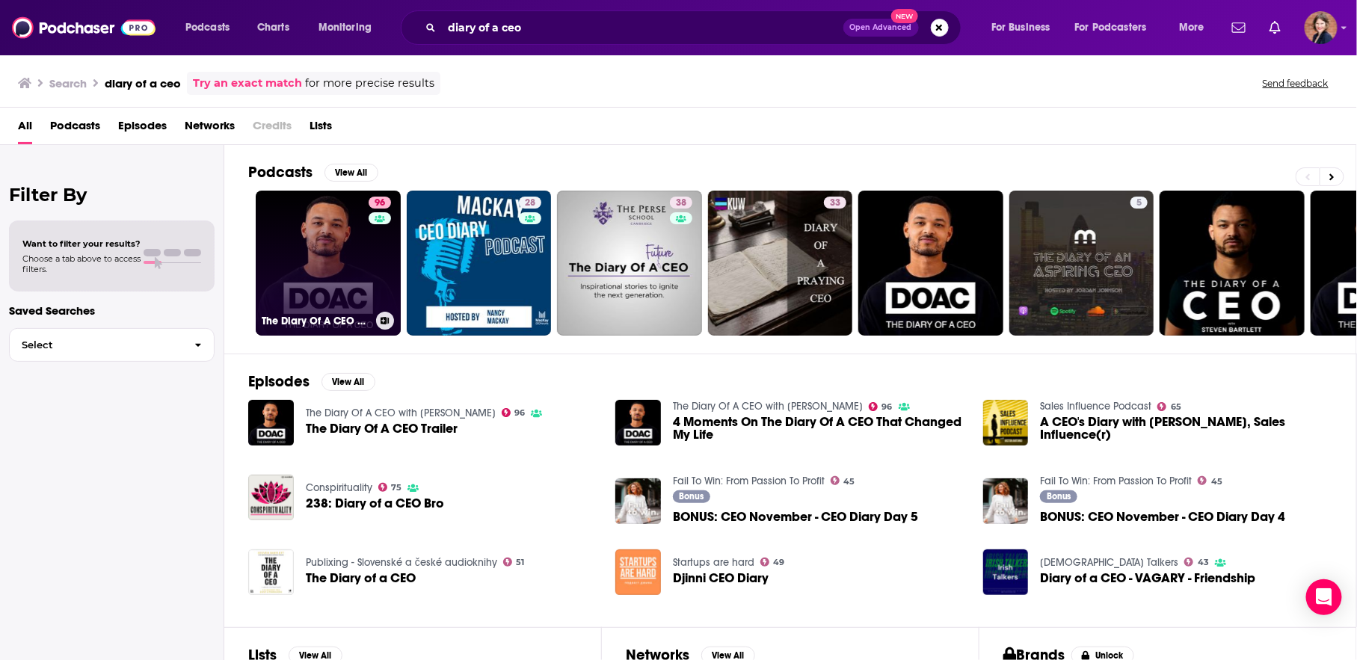  Describe the element at coordinates (1321, 28) in the screenshot. I see `button: Show profile menu` at that location.